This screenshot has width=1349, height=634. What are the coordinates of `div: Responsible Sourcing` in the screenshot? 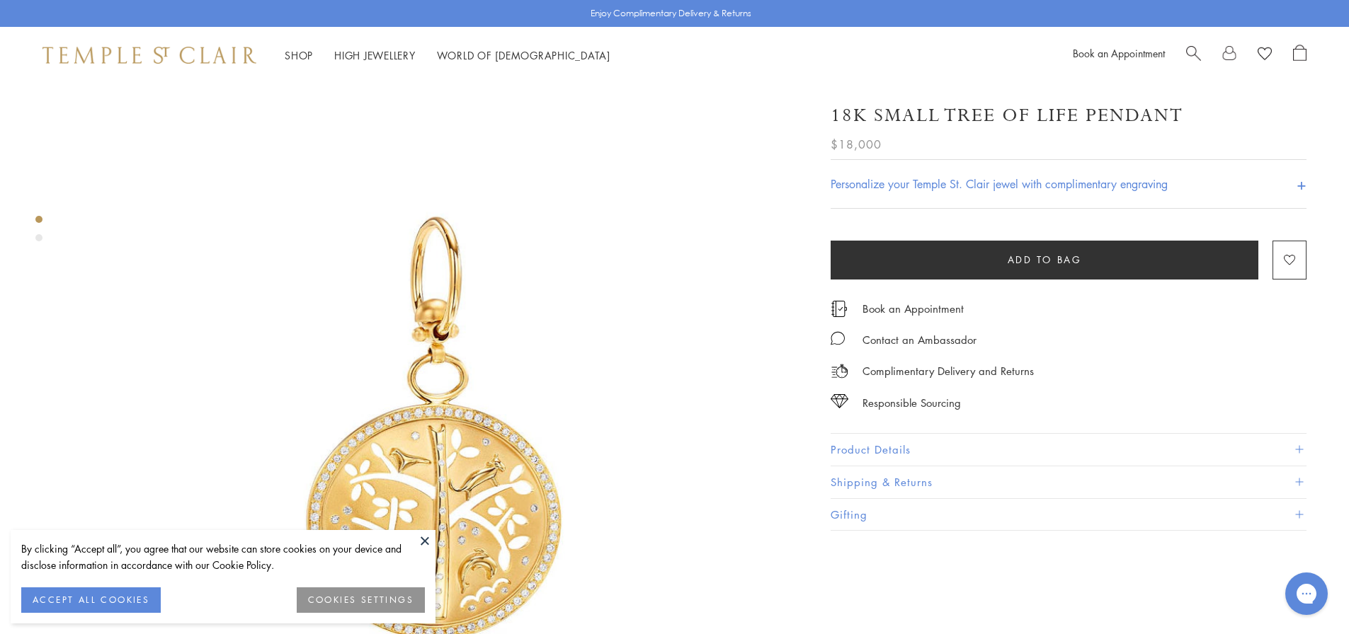 It's located at (911, 403).